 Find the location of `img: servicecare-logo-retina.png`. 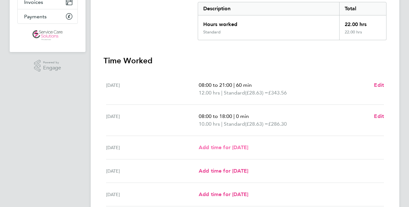

img: servicecare-logo-retina.png is located at coordinates (48, 35).